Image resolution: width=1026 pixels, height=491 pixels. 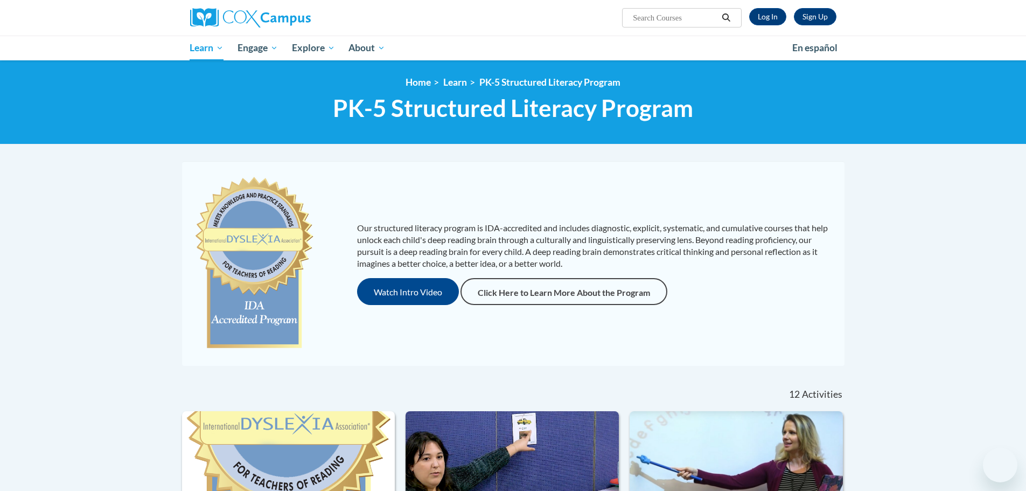 I want to click on span: PK-5 Structured Literacy Program, so click(x=513, y=108).